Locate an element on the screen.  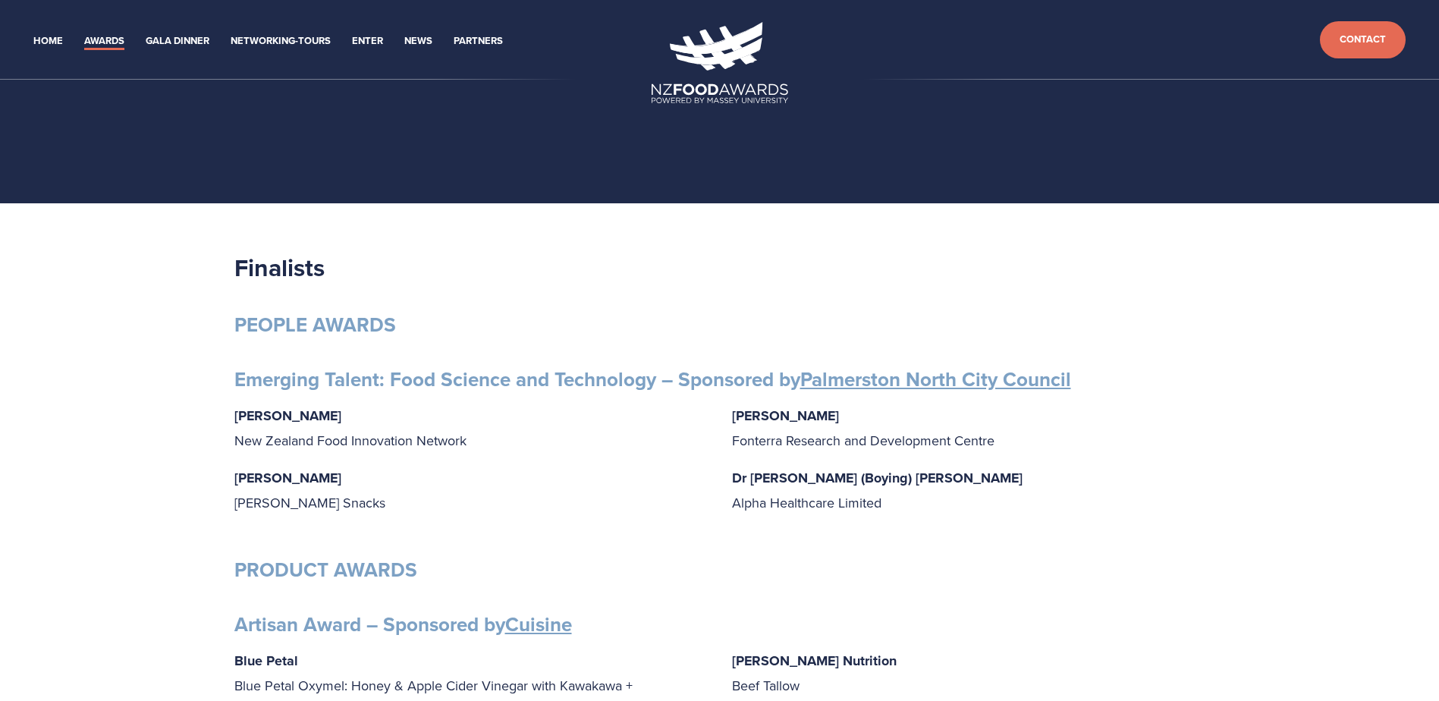
a: Enter is located at coordinates (367, 41).